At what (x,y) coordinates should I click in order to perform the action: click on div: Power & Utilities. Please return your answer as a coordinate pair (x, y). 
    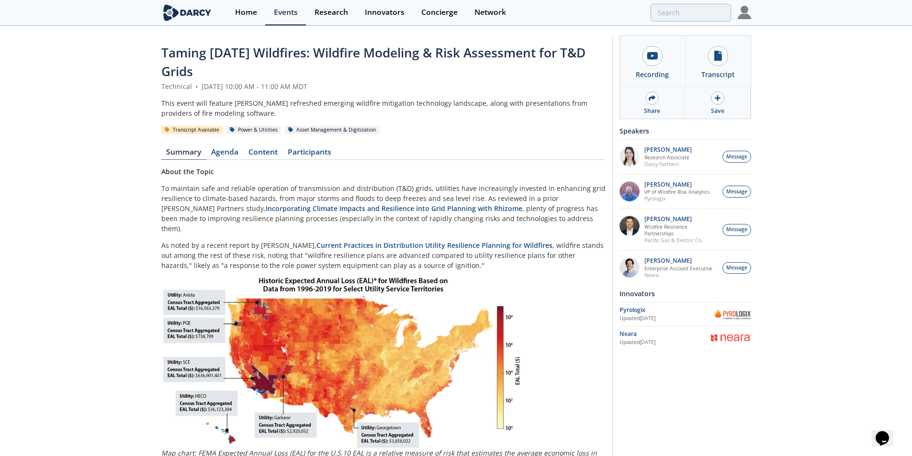
    Looking at the image, I should click on (254, 130).